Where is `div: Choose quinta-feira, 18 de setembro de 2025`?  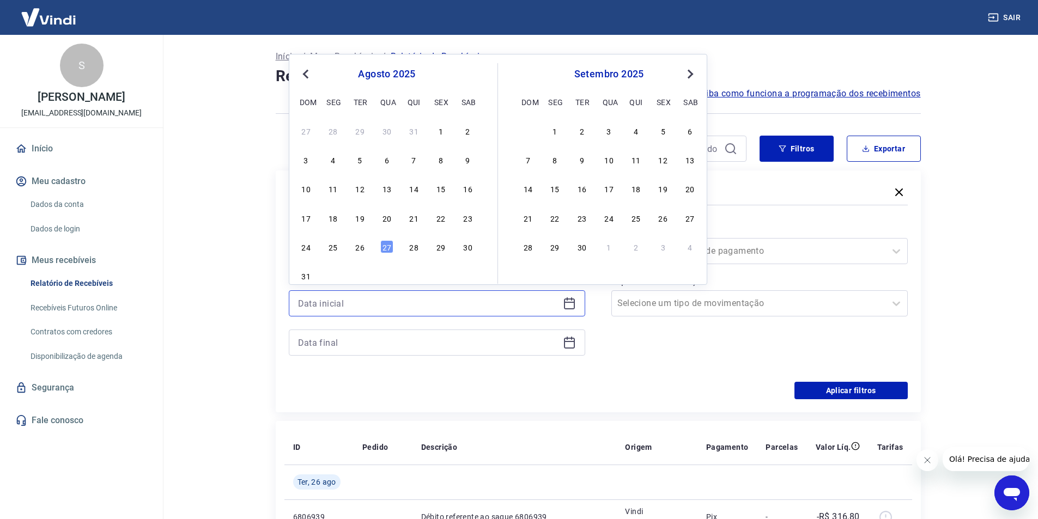 div: Choose quinta-feira, 18 de setembro de 2025 is located at coordinates (636, 189).